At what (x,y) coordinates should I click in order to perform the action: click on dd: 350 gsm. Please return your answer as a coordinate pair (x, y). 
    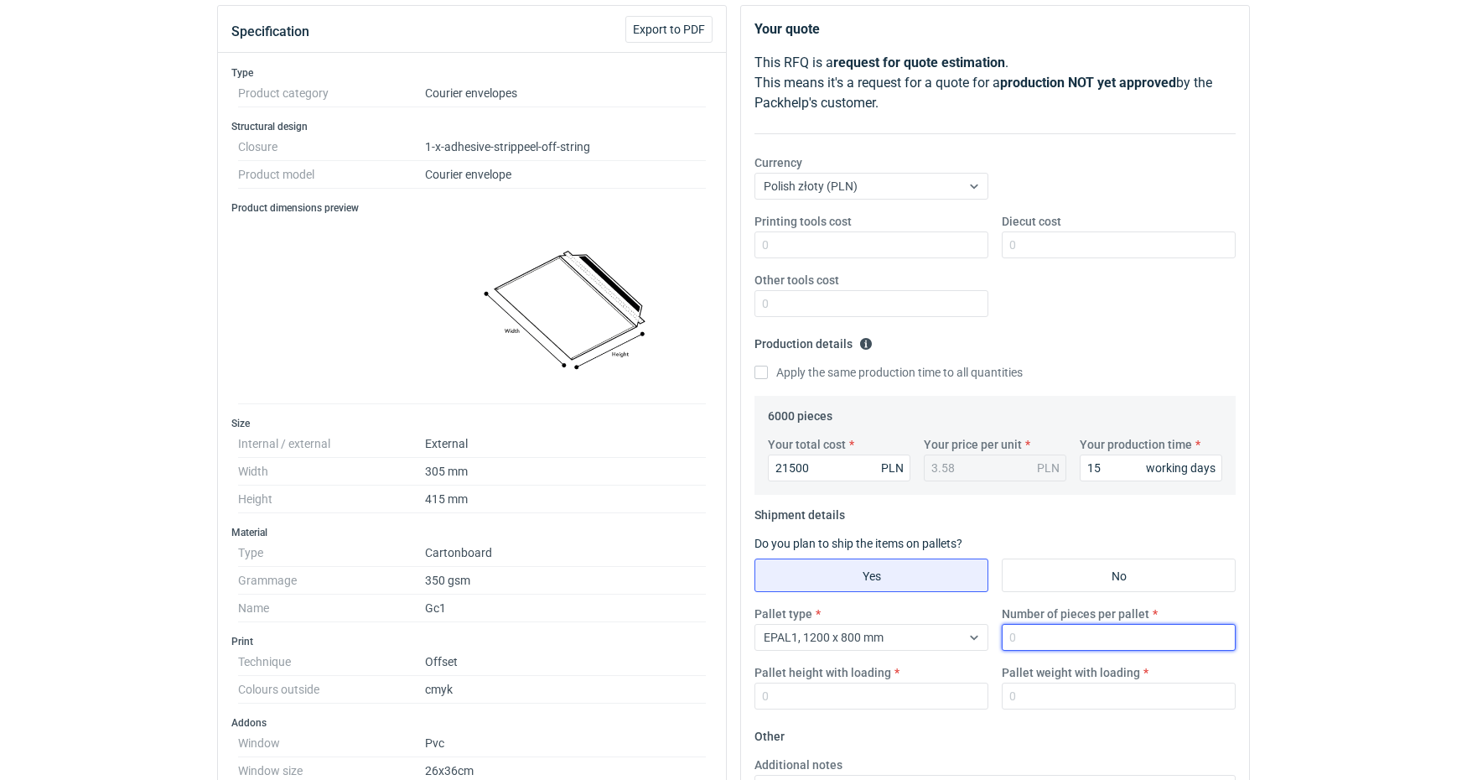
    Looking at the image, I should click on (565, 580).